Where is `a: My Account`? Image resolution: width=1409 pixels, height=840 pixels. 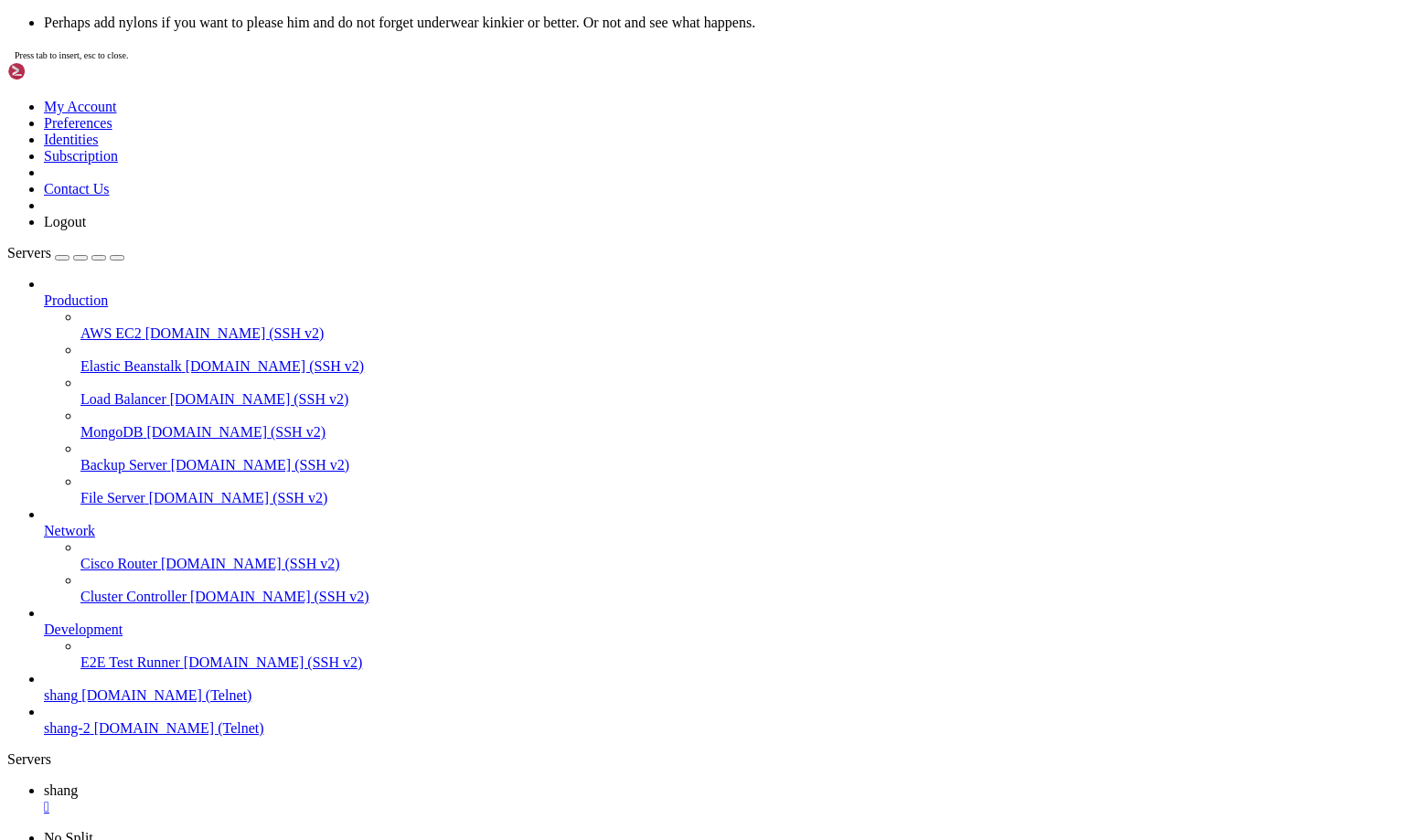
a: My Account is located at coordinates (81, 106).